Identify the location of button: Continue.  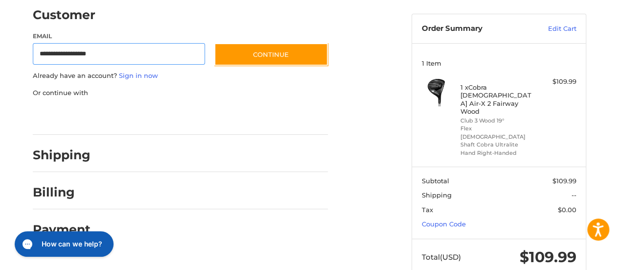
(271, 54).